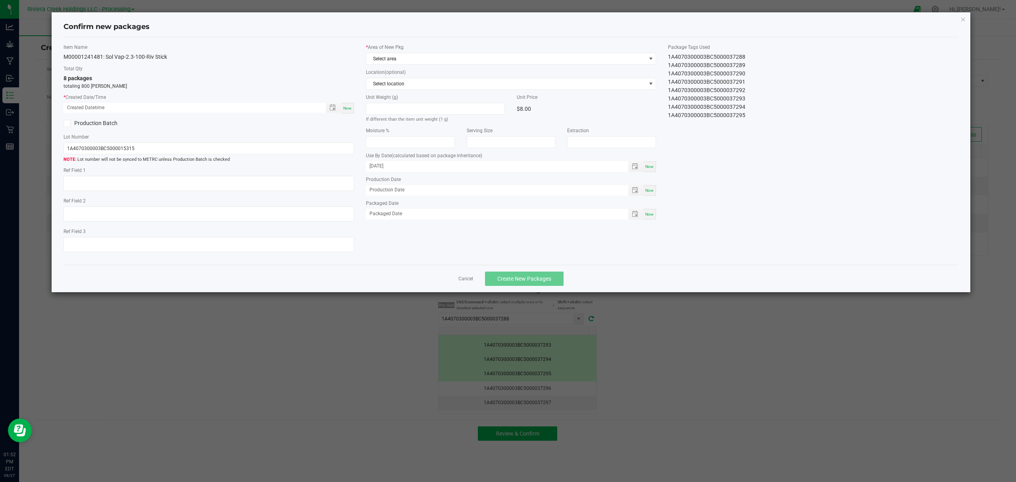  What do you see at coordinates (209, 160) in the screenshot?
I see `span: Lot number will not be synced to METRC unless Production Batch is checked` at bounding box center [209, 160].